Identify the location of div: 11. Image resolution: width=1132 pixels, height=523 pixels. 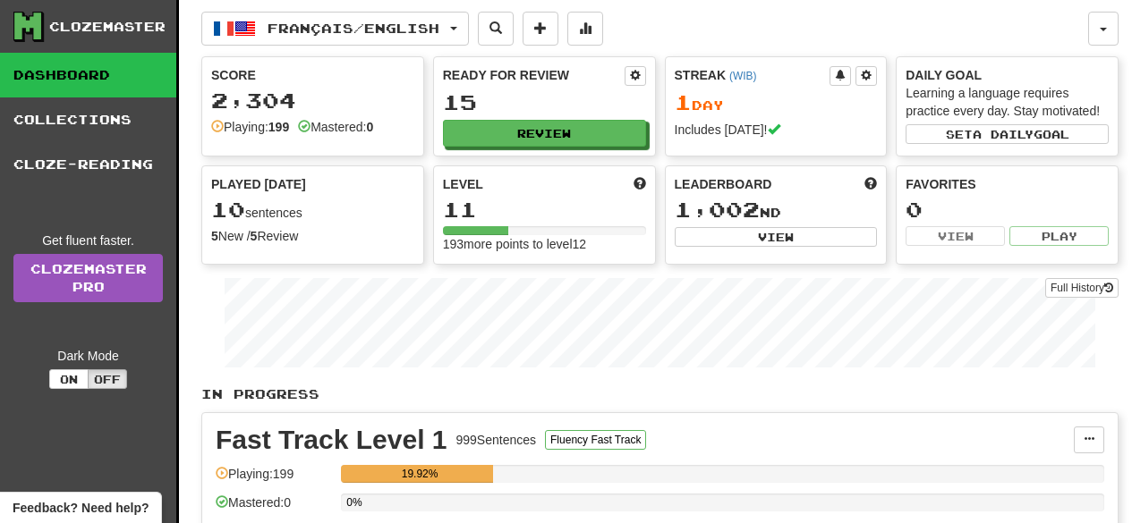
(544, 209).